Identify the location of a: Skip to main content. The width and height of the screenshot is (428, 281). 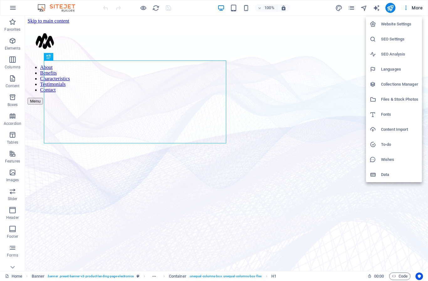
(23, 5).